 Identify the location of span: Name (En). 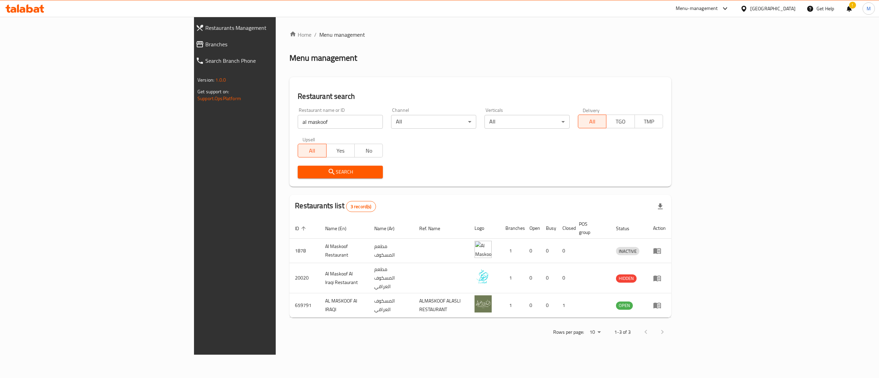
(340, 229).